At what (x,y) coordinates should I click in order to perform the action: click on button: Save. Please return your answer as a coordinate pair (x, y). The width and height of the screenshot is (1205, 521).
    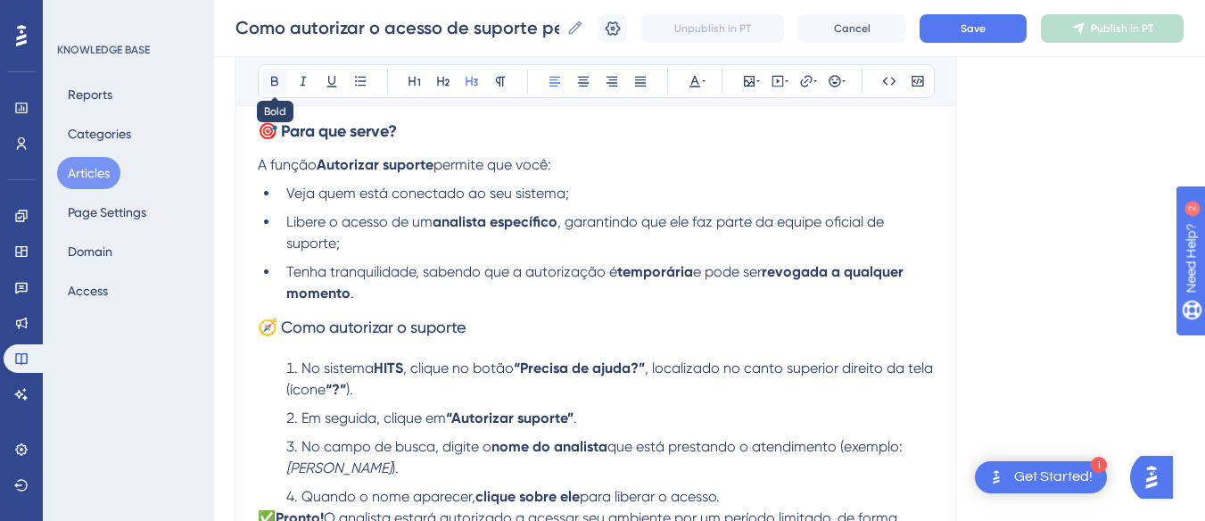
    Looking at the image, I should click on (973, 29).